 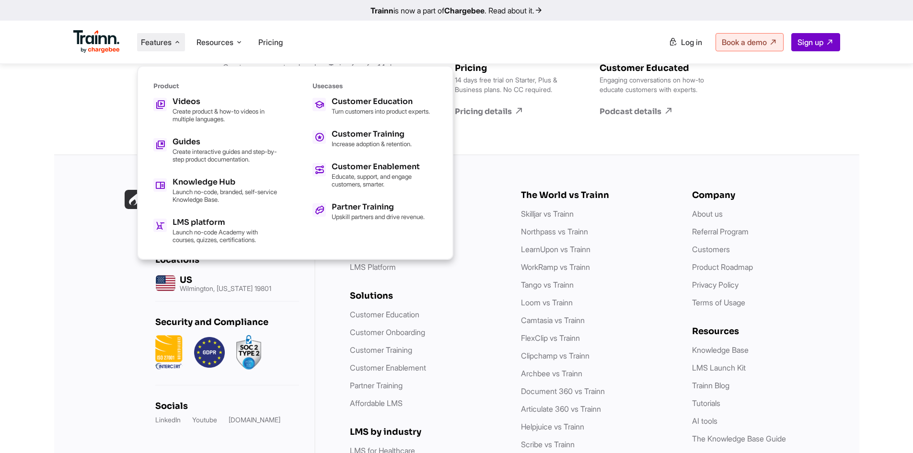 What do you see at coordinates (711, 385) in the screenshot?
I see `a: Trainn Blog` at bounding box center [711, 385].